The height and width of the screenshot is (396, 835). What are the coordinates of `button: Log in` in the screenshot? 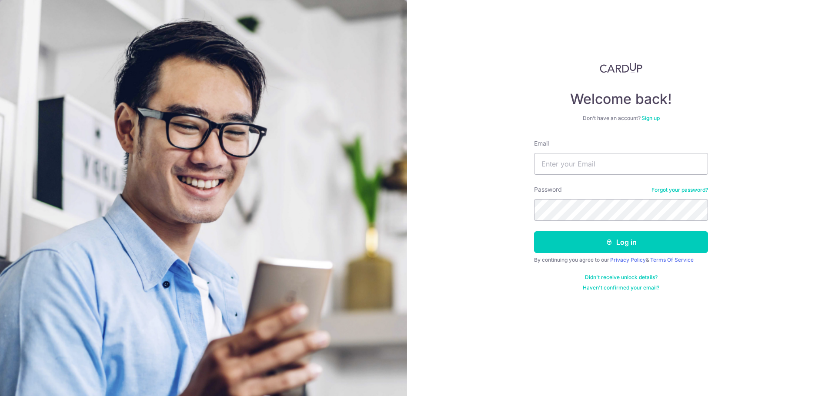 It's located at (621, 242).